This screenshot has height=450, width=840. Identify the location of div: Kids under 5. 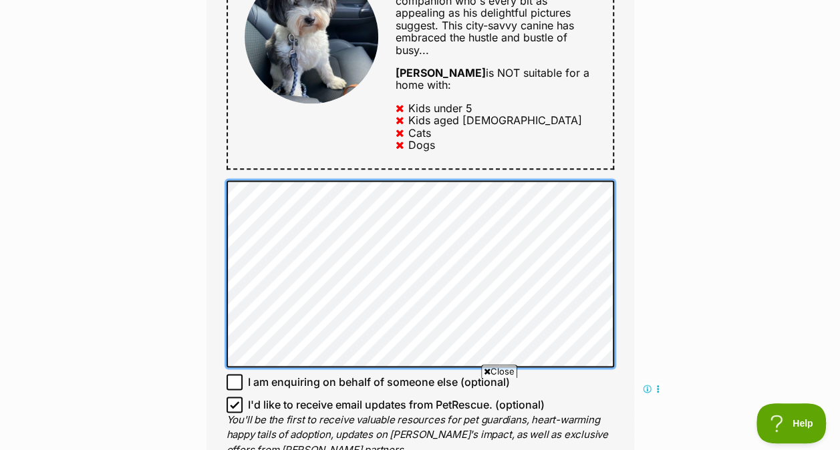
(440, 108).